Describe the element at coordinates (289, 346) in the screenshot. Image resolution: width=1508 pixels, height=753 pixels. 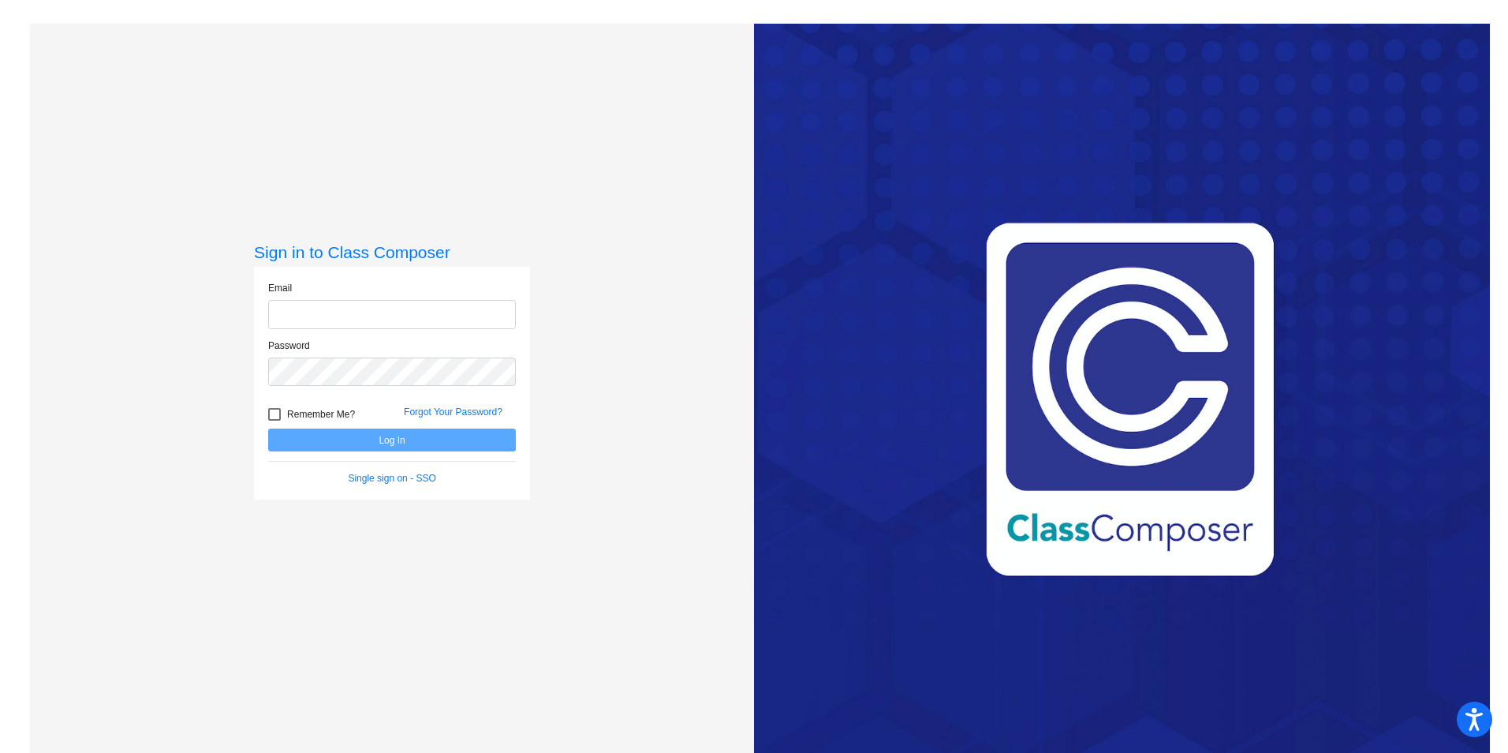
I see `label: Password` at that location.